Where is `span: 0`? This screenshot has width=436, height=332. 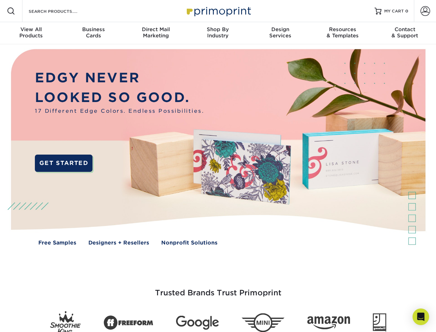
span: 0 is located at coordinates (407, 11).